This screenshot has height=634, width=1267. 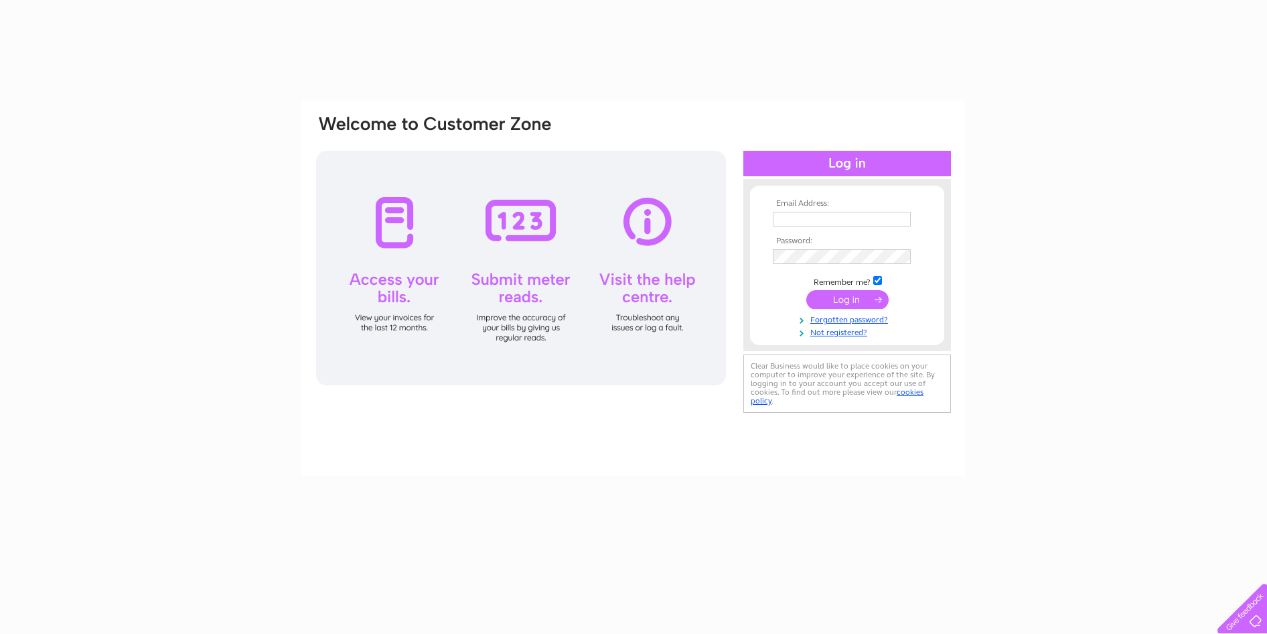 What do you see at coordinates (847, 299) in the screenshot?
I see `input: Submit` at bounding box center [847, 299].